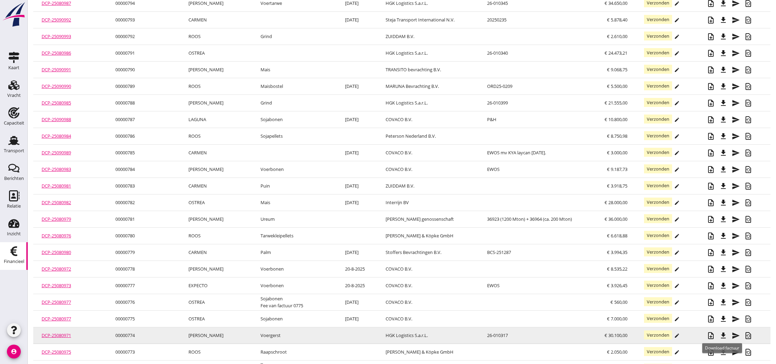 The image size is (776, 364). I want to click on a: DCP-25090993, so click(56, 36).